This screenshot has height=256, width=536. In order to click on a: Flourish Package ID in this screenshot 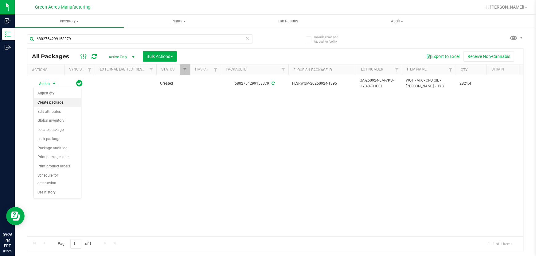, I will do `click(313, 70)`.